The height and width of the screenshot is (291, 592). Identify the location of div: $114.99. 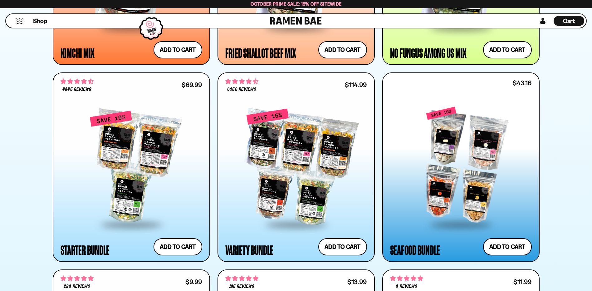
(356, 85).